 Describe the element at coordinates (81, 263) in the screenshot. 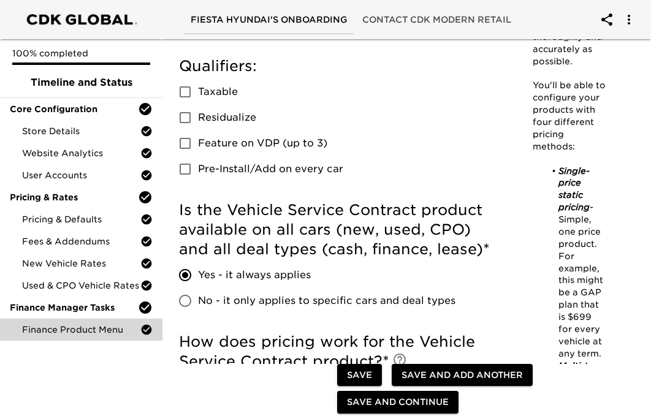

I see `span: New Vehicle Rates` at that location.